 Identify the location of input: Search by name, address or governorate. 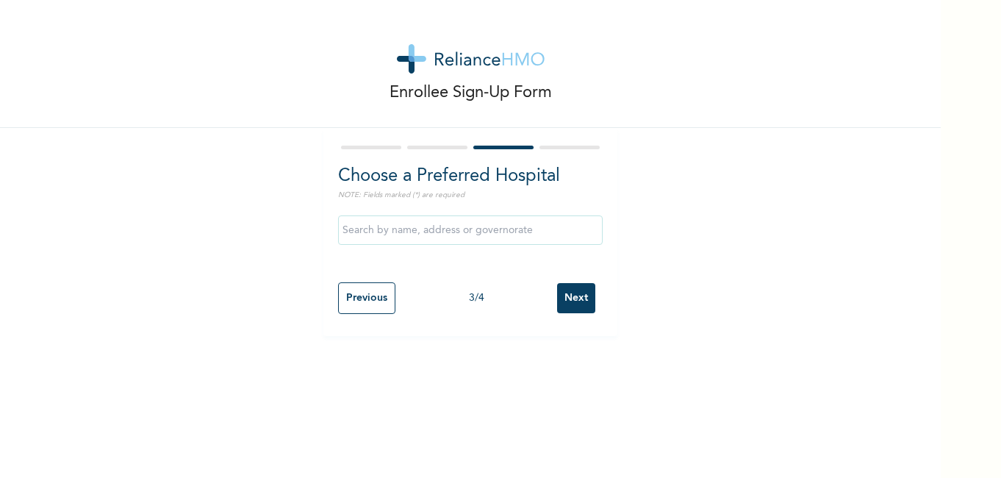
(470, 230).